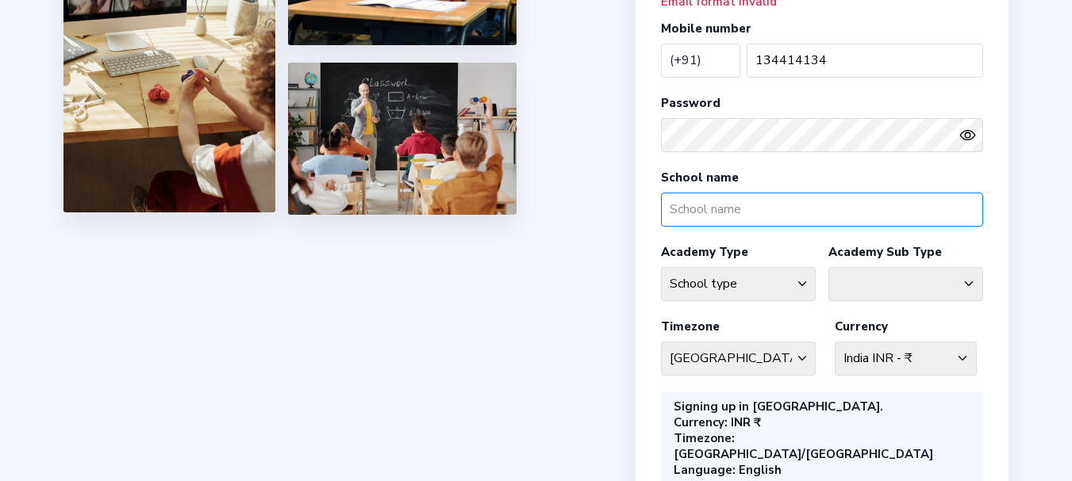 This screenshot has height=481, width=1072. I want to click on label: Mobile number, so click(706, 29).